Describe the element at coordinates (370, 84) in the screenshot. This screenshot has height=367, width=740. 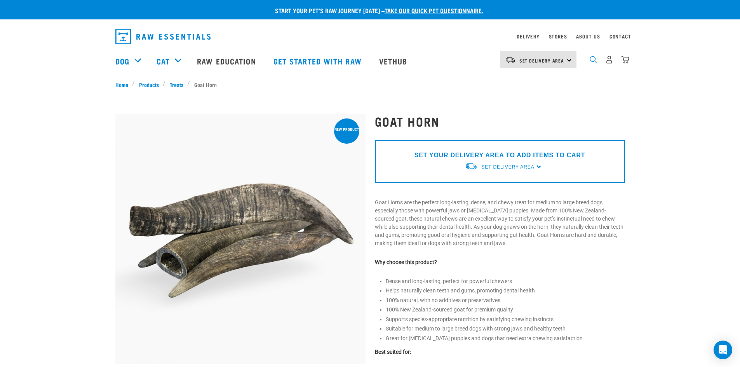
I see `nav: breadcrumbs` at that location.